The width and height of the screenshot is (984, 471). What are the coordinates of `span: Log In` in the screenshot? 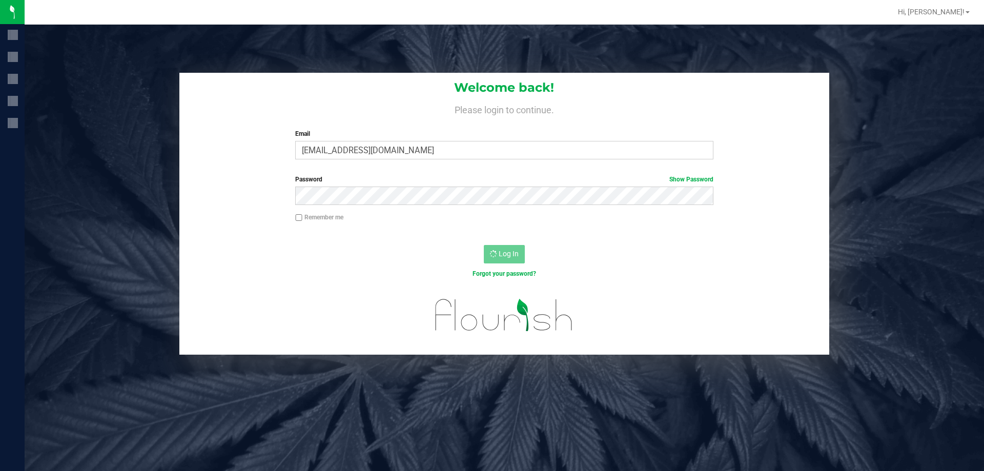 It's located at (508, 254).